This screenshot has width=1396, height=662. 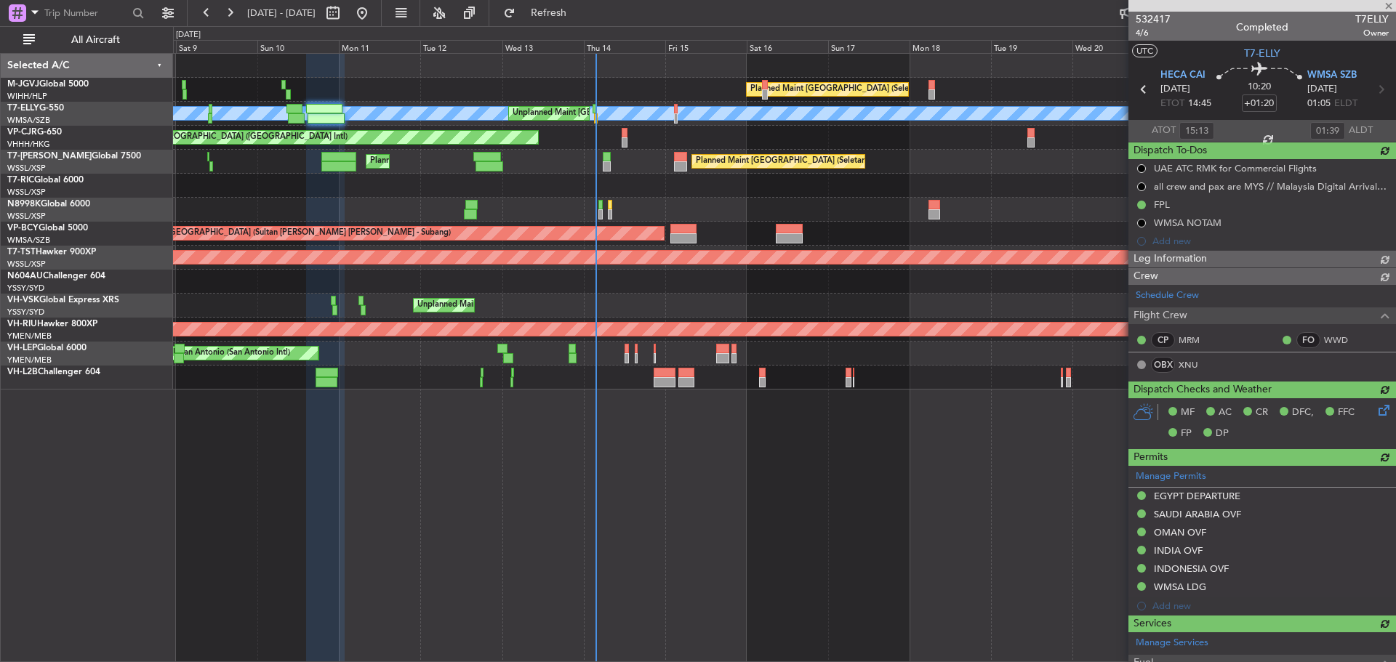 What do you see at coordinates (22, 348) in the screenshot?
I see `span: VH-LEP` at bounding box center [22, 348].